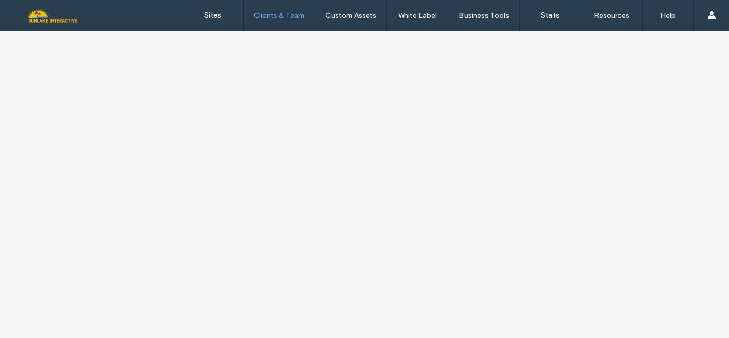 This screenshot has width=729, height=338. I want to click on label: White Label, so click(417, 15).